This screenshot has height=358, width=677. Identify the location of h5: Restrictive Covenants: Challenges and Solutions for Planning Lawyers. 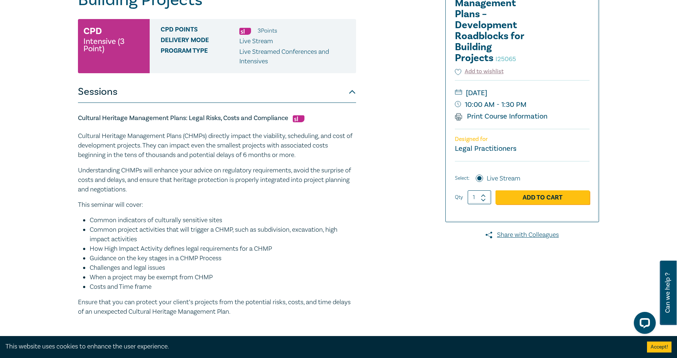
(217, 339).